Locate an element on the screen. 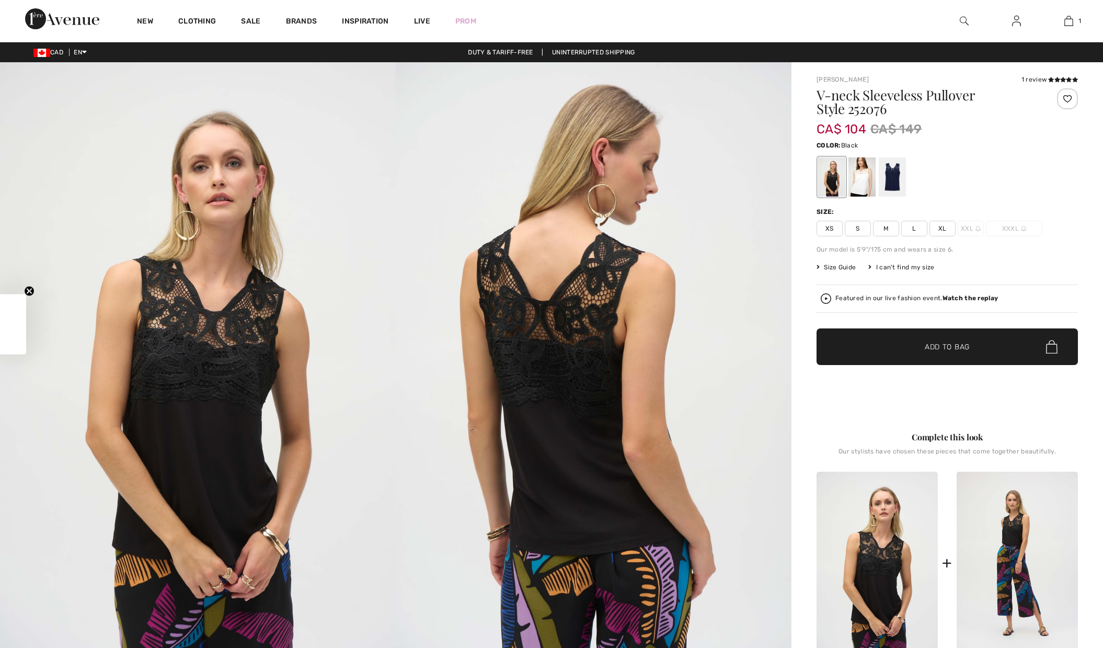  a: New is located at coordinates (145, 22).